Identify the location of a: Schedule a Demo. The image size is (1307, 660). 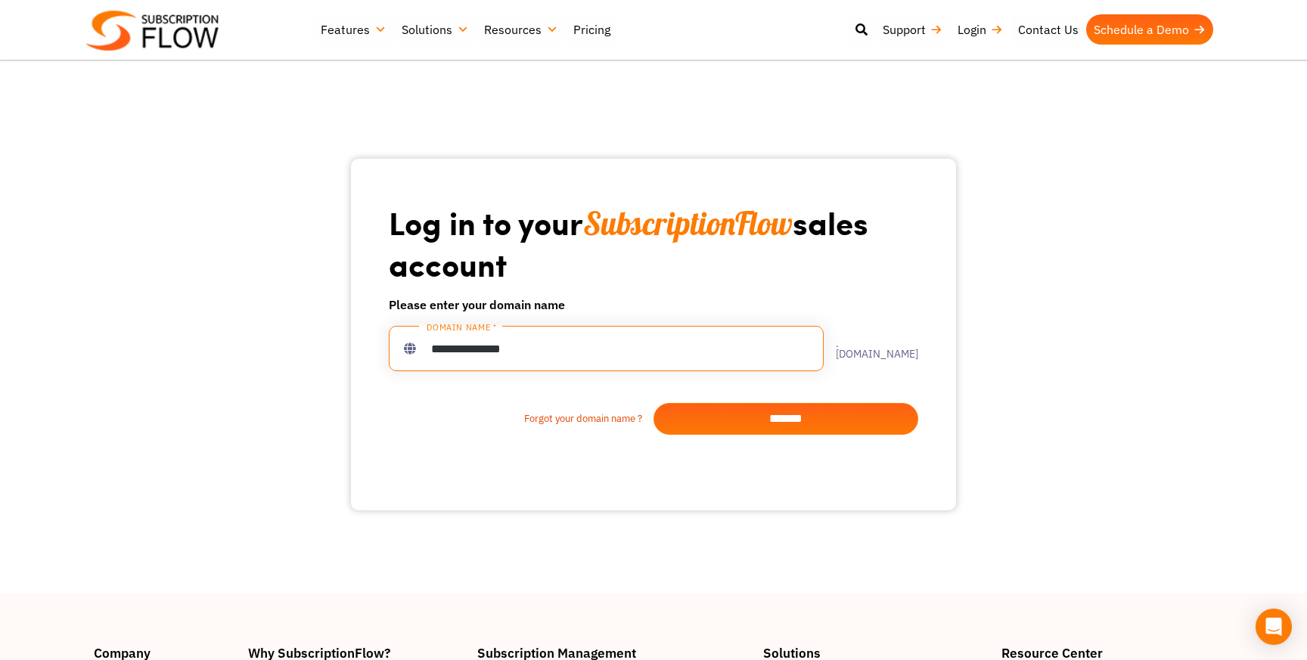
(1150, 30).